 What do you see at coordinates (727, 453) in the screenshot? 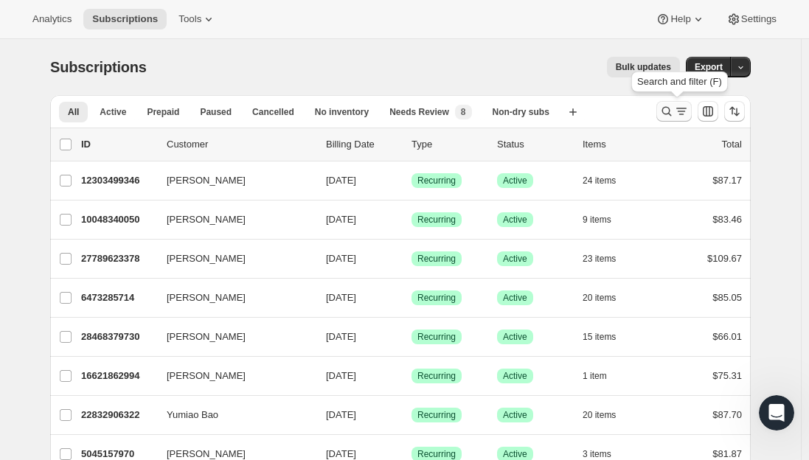
I see `span: $81.87` at bounding box center [727, 453].